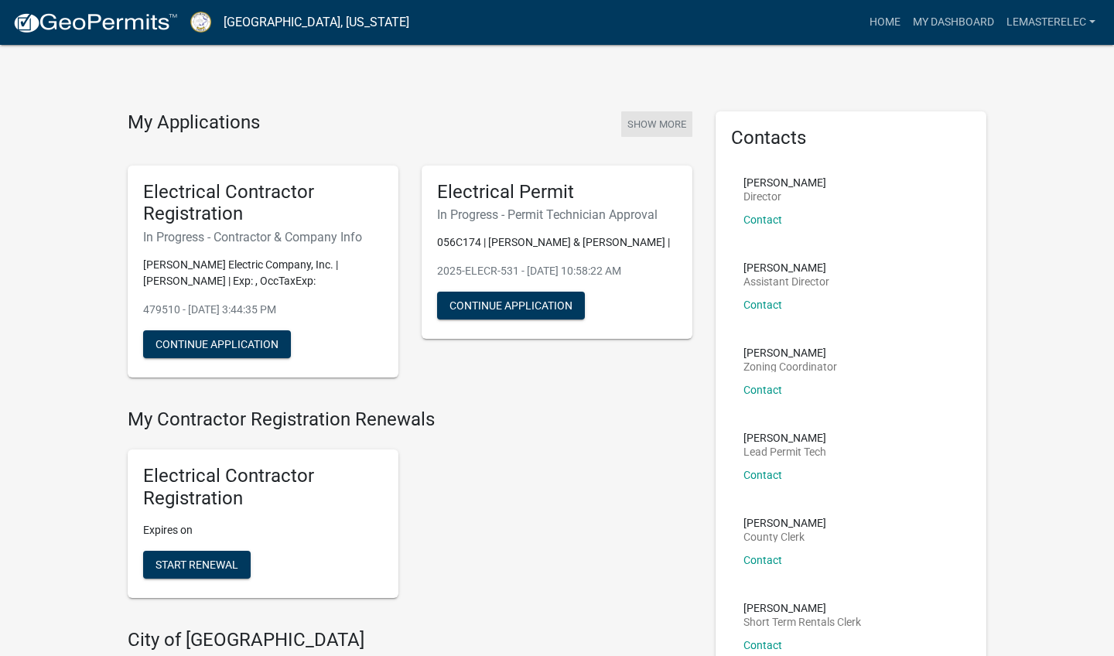  I want to click on img: Putnam County, Georgia, so click(200, 22).